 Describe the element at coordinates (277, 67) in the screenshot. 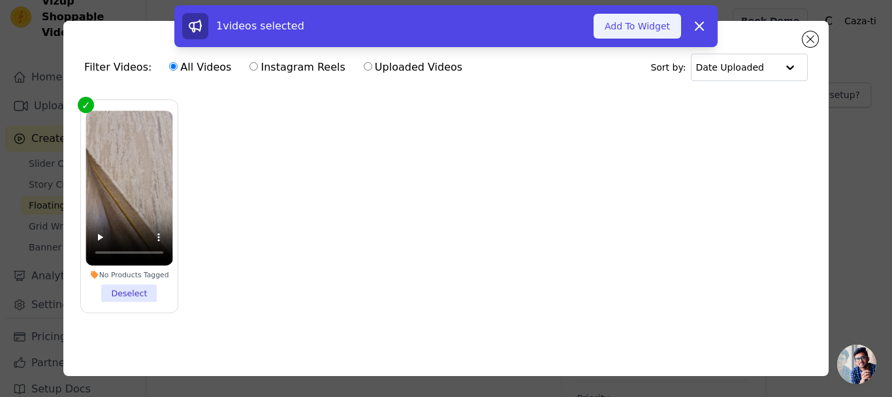

I see `div: Filter Videos:` at that location.